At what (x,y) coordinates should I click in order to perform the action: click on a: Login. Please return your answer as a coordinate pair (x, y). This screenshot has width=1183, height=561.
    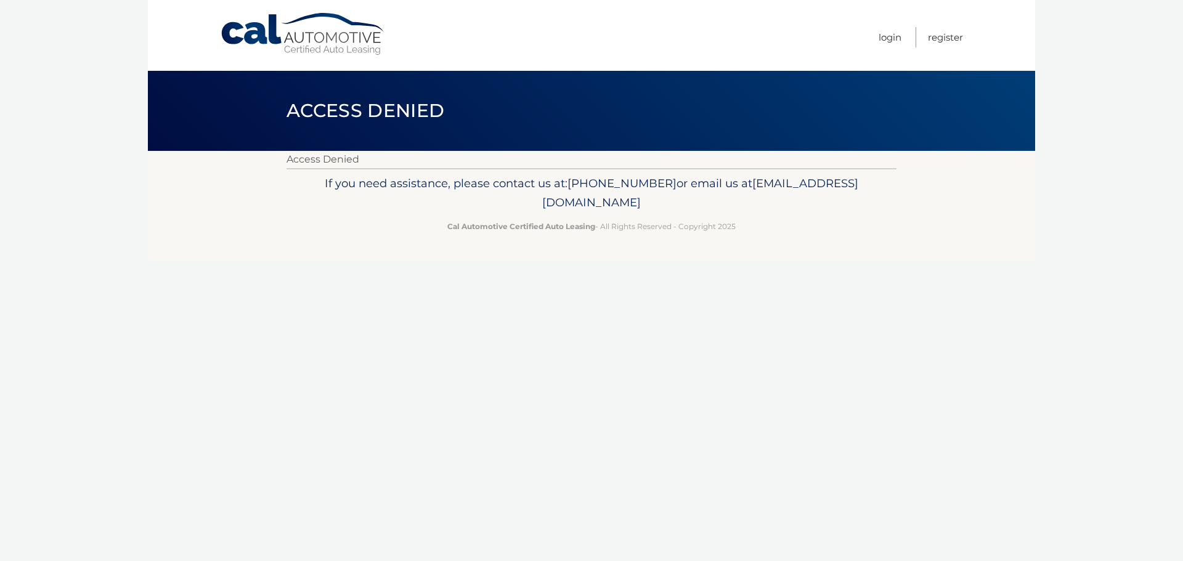
    Looking at the image, I should click on (890, 37).